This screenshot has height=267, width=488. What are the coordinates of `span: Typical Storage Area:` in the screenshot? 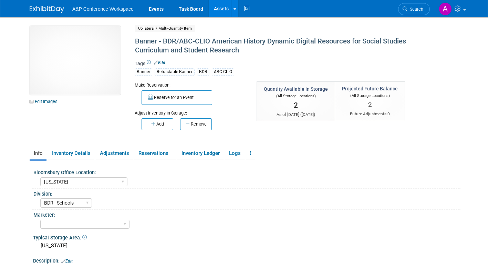 It's located at (60, 237).